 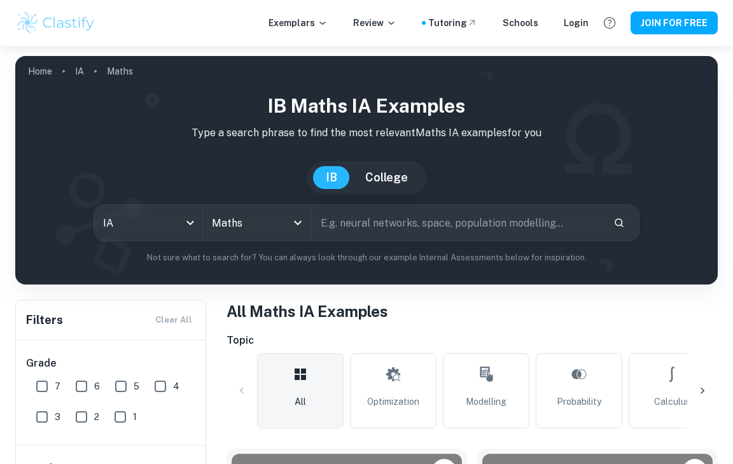 I want to click on a: Home, so click(x=40, y=71).